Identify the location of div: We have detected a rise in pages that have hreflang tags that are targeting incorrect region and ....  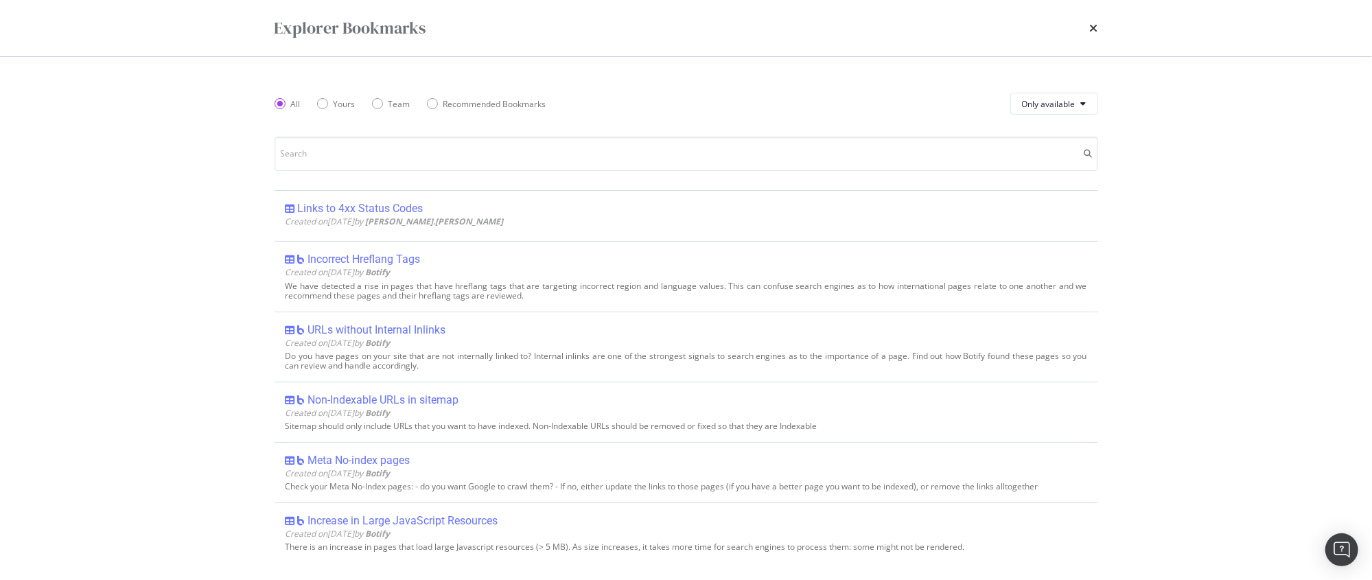
(686, 291).